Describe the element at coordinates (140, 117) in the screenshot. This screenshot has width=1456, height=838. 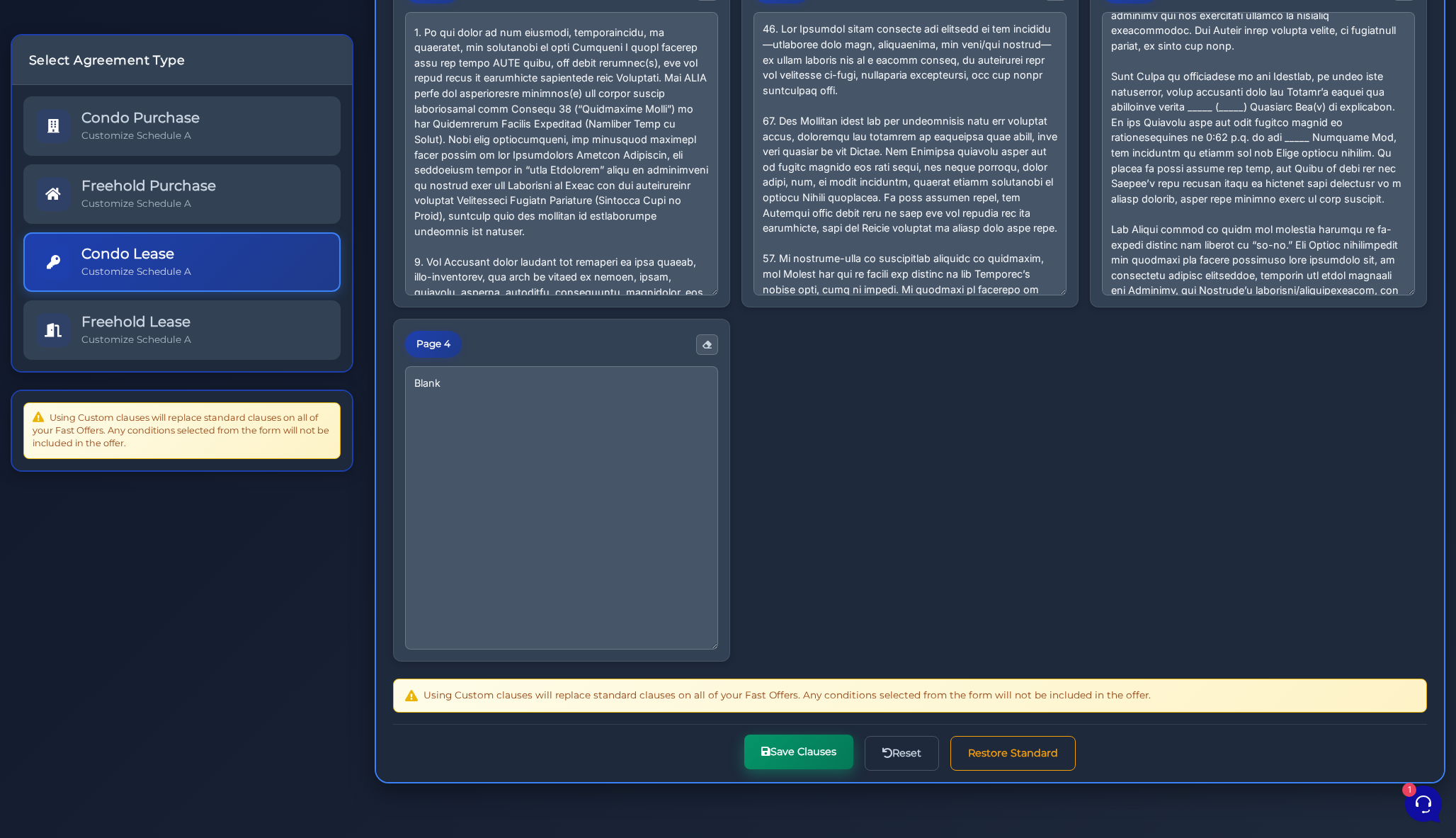
I see `h5: Condo Purchase` at that location.